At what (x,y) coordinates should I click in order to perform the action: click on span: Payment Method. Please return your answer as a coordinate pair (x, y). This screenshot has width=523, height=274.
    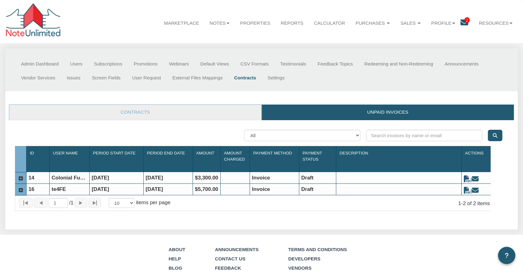
    Looking at the image, I should click on (273, 153).